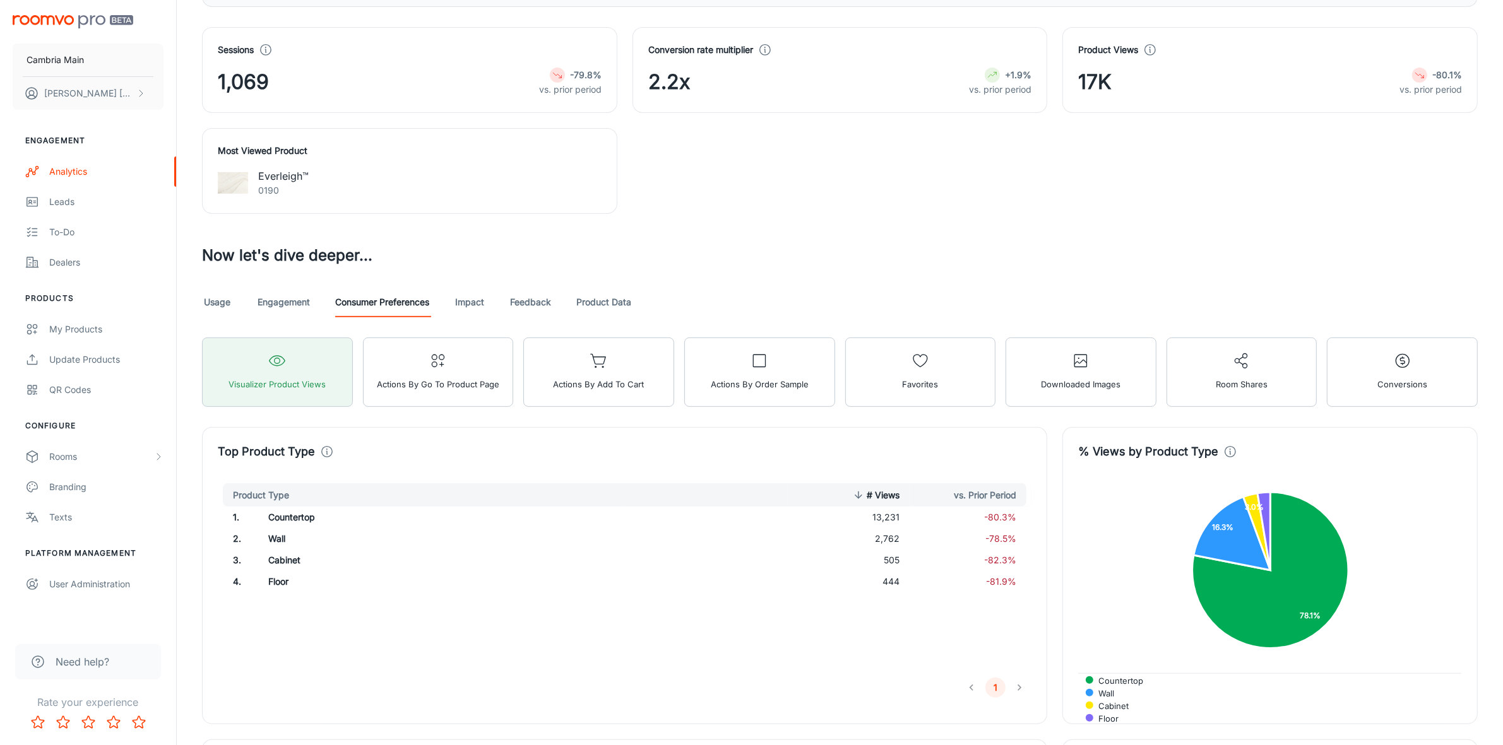 The width and height of the screenshot is (1503, 745). I want to click on a: Engagement, so click(283, 302).